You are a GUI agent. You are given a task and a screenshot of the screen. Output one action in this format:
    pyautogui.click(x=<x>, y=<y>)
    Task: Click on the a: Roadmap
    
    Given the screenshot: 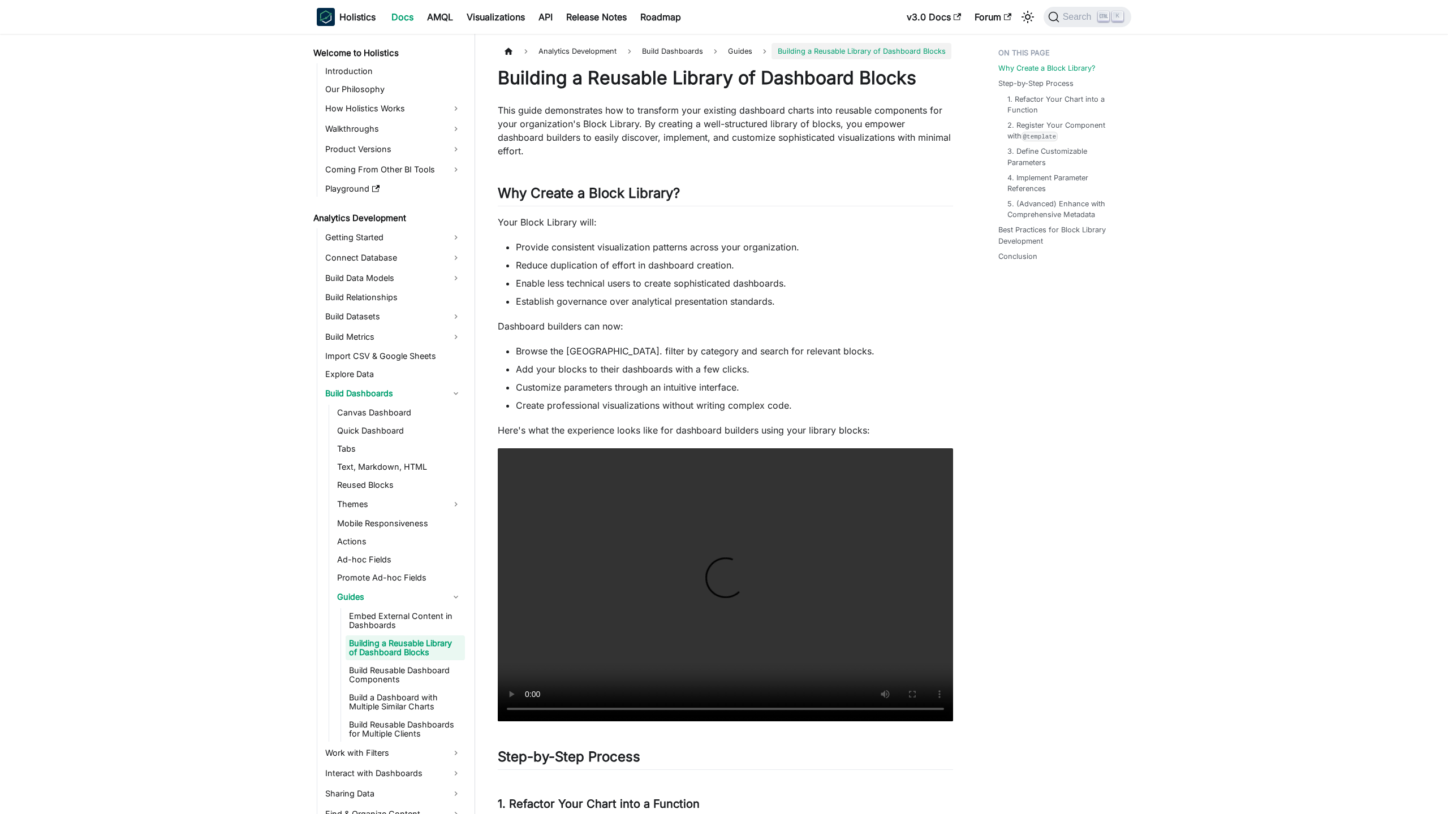 What is the action you would take?
    pyautogui.click(x=661, y=17)
    